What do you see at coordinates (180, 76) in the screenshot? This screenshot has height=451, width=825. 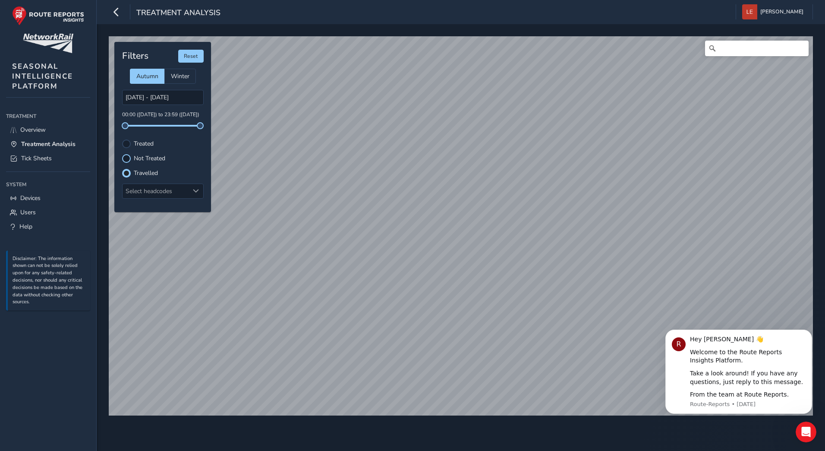 I see `div: Winter` at bounding box center [180, 76].